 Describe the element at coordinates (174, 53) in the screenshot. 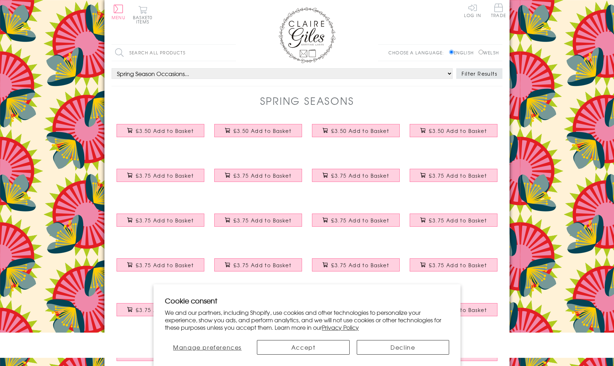

I see `input: Search all products` at that location.